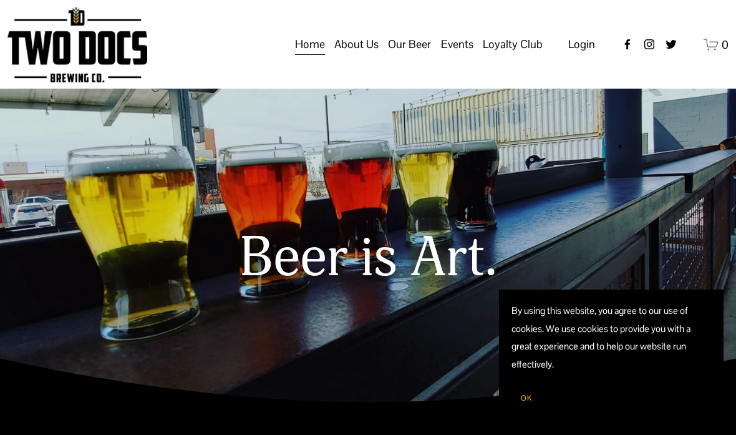  What do you see at coordinates (649, 44) in the screenshot?
I see `a: instagram-unauth` at bounding box center [649, 44].